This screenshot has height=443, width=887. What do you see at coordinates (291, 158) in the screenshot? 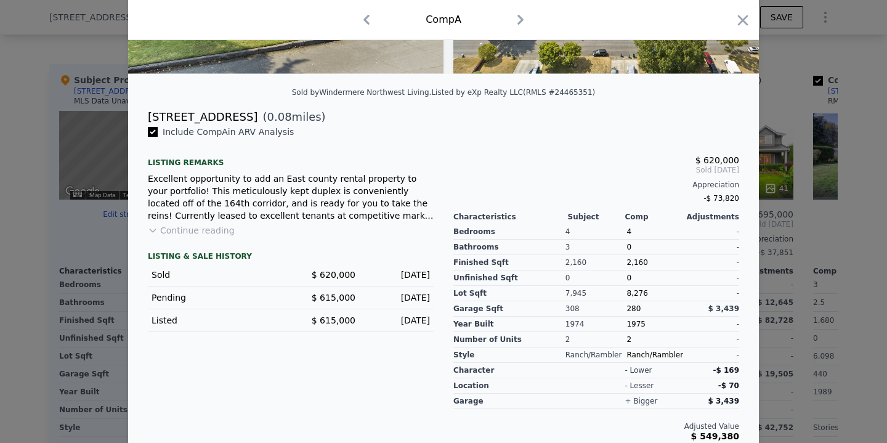
I see `div: Listing remarks` at bounding box center [291, 158].